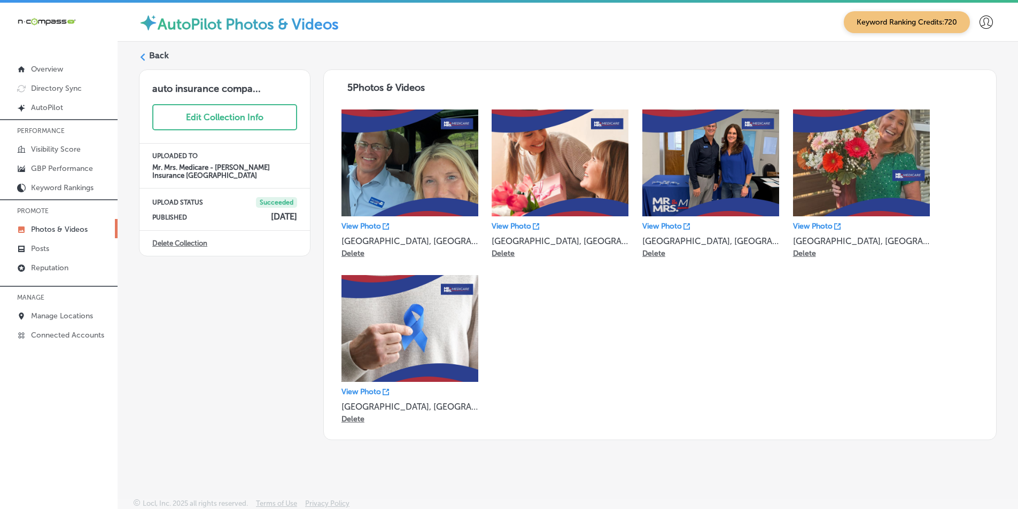  Describe the element at coordinates (225, 117) in the screenshot. I see `button: Edit Collection Info` at that location.